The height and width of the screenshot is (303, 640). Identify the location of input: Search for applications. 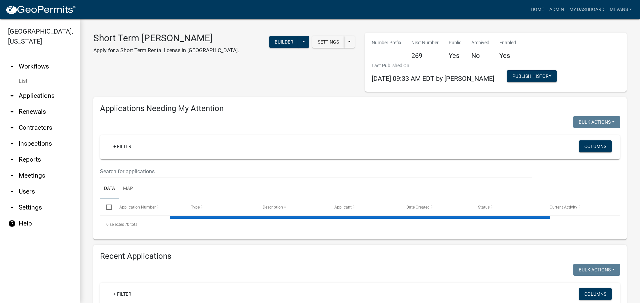
(315, 172).